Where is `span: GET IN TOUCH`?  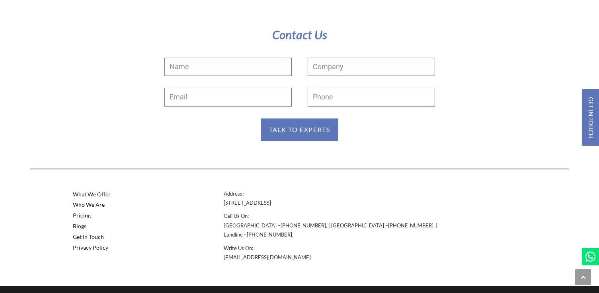 span: GET IN TOUCH is located at coordinates (590, 117).